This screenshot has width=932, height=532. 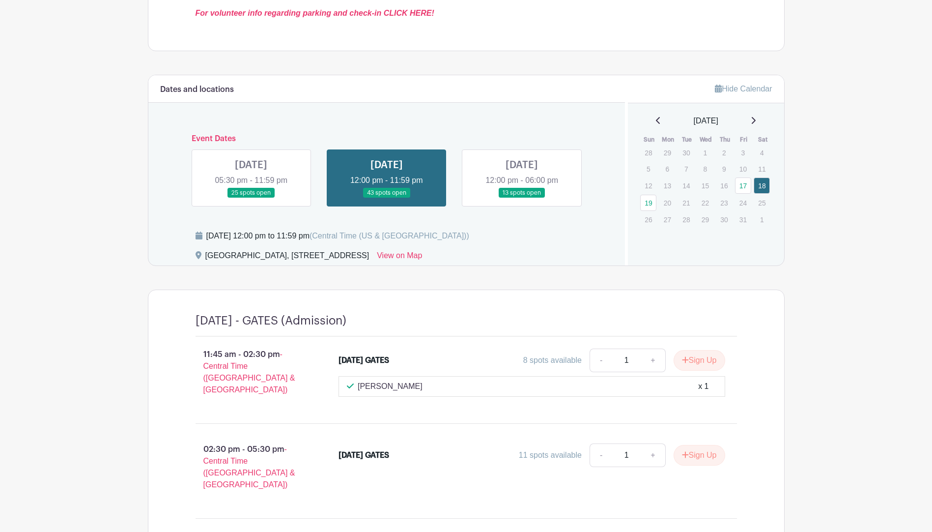 What do you see at coordinates (761, 168) in the screenshot?
I see `p: 11` at bounding box center [761, 168].